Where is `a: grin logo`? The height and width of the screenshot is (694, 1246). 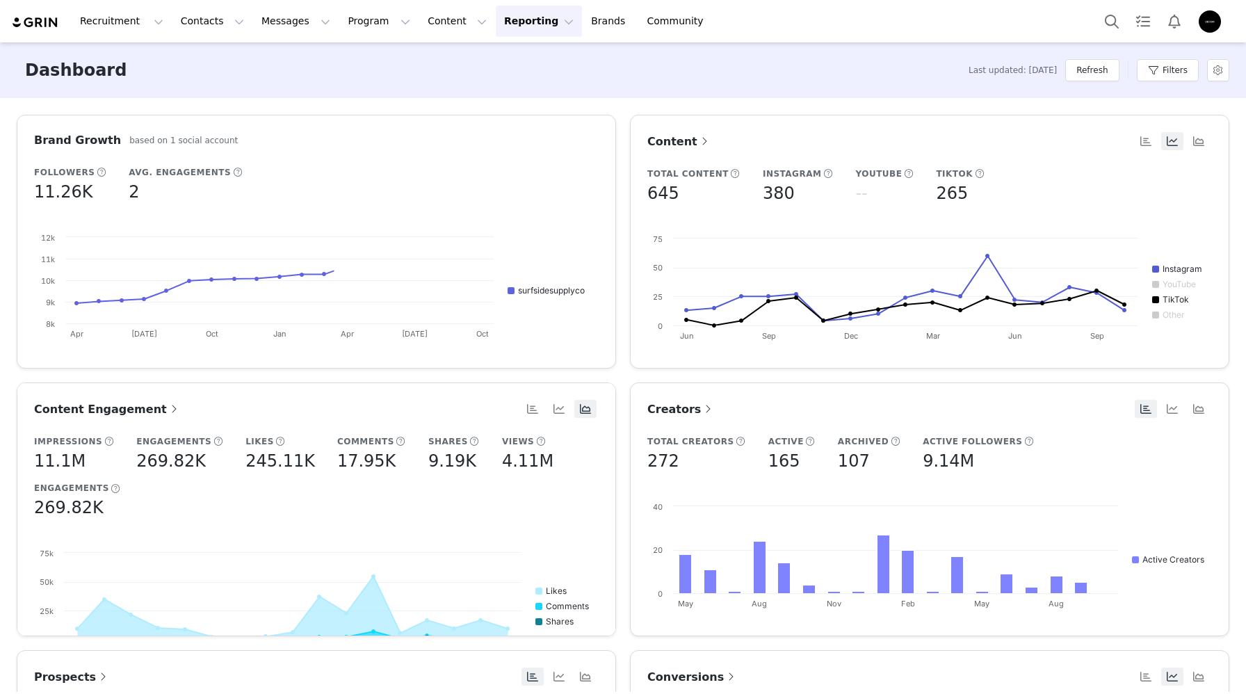 a: grin logo is located at coordinates (35, 22).